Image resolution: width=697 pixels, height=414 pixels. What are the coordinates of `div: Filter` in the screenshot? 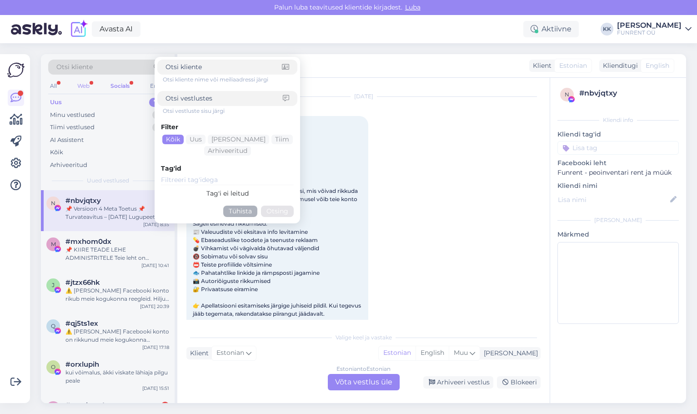 It's located at (227, 127).